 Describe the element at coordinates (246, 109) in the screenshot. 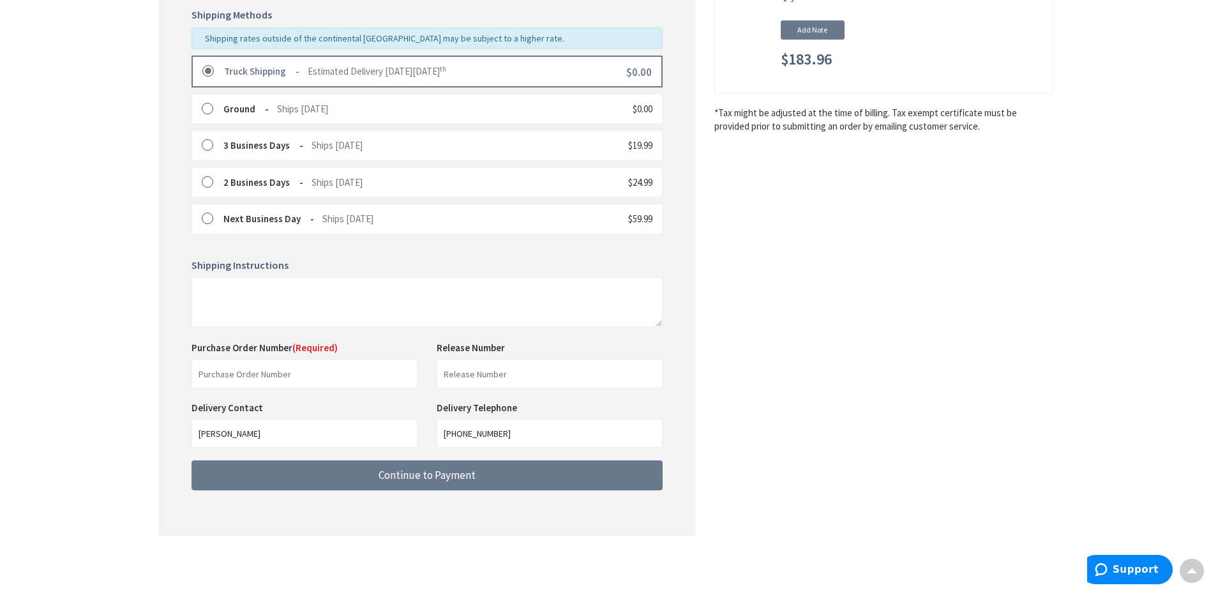

I see `strong: Ground` at that location.